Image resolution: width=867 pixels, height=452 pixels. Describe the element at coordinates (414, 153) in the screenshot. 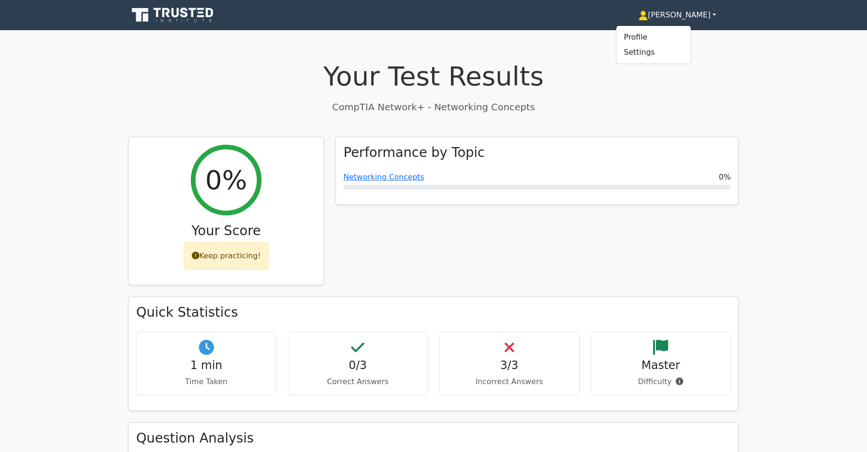

I see `h3: Performance by Topic` at that location.